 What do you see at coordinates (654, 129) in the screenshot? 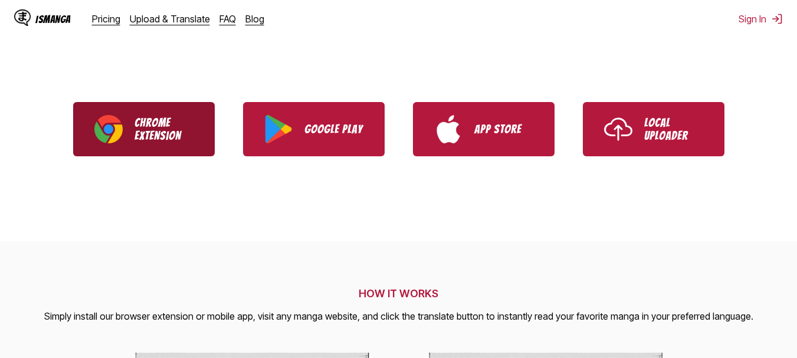
I see `a: Use IsManga Local Uploader` at bounding box center [654, 129].